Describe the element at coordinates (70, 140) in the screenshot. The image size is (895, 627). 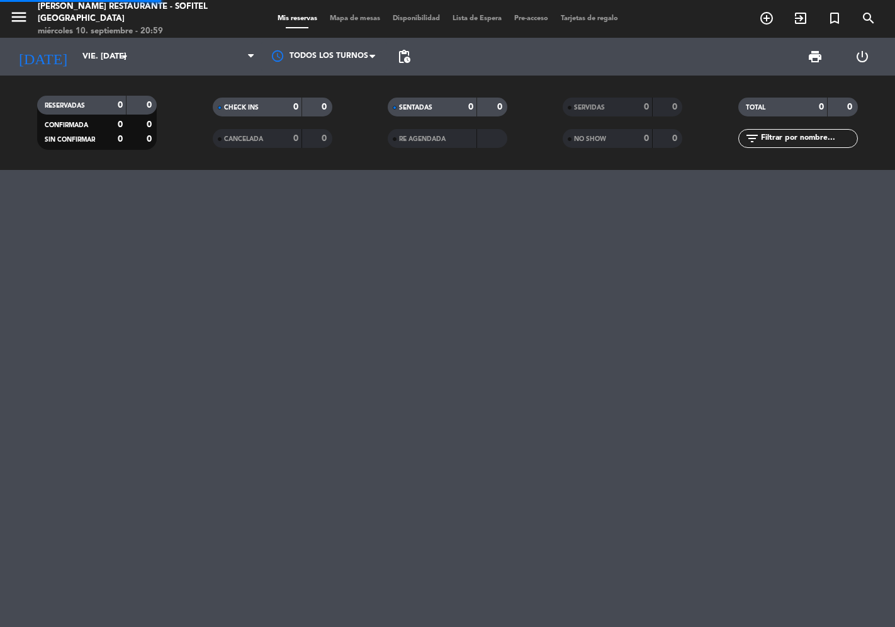
I see `span: SIN CONFIRMAR` at that location.